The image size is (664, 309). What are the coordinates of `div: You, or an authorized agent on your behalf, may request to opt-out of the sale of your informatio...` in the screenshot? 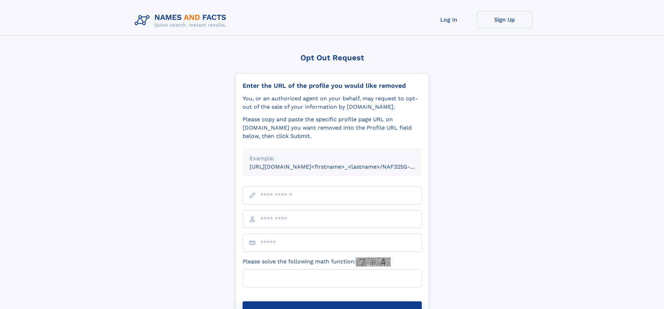 It's located at (332, 103).